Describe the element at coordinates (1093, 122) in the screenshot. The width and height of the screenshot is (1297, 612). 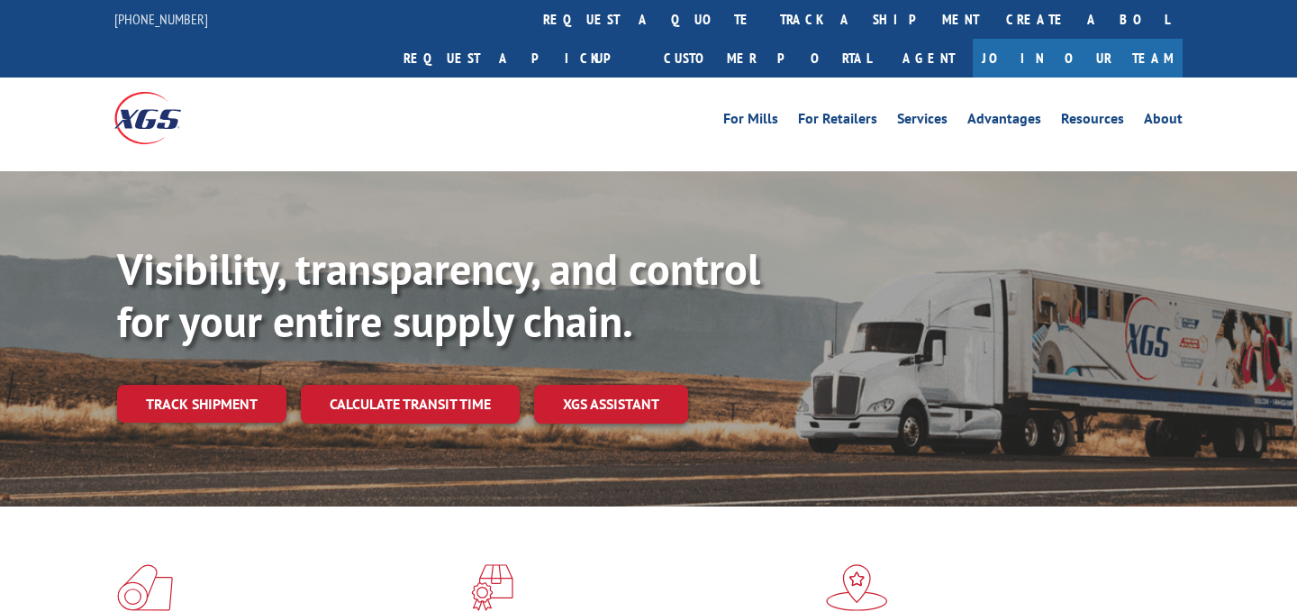
I see `a: Resources` at that location.